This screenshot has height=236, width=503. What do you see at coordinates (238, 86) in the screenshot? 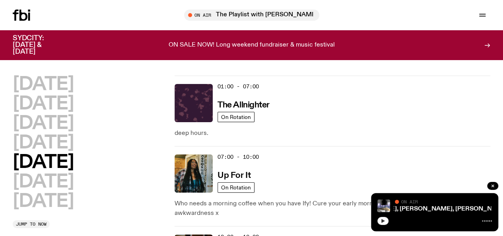
I see `span: 01:00 - 07:00` at bounding box center [238, 86].